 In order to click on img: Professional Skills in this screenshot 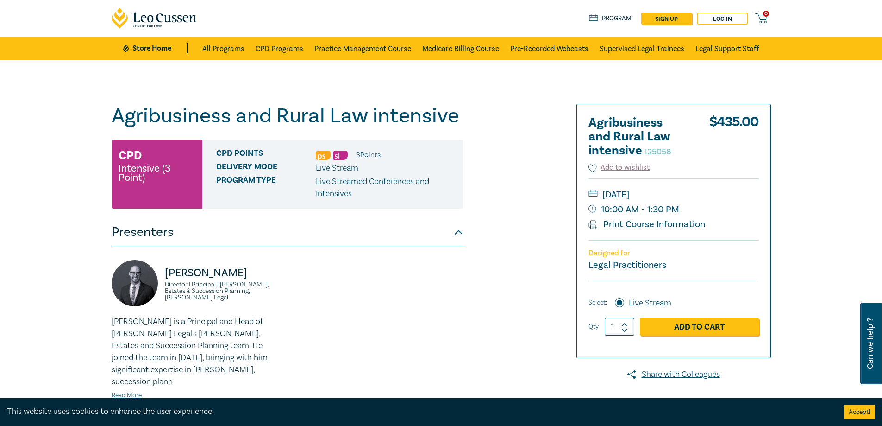, I will do `click(323, 155)`.